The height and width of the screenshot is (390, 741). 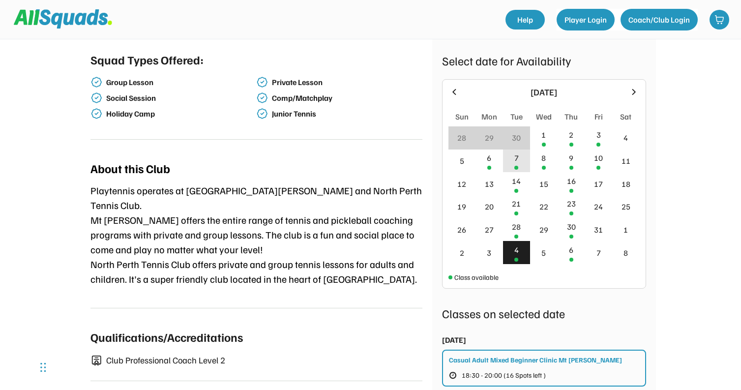 What do you see at coordinates (516, 116) in the screenshot?
I see `div: Tue` at bounding box center [516, 116].